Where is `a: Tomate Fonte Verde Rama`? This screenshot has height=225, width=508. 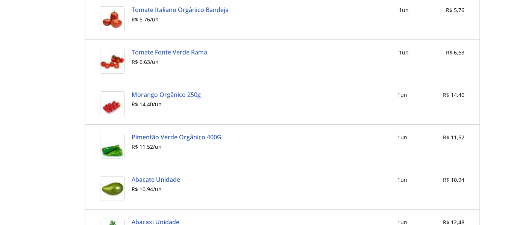 a: Tomate Fonte Verde Rama is located at coordinates (169, 52).